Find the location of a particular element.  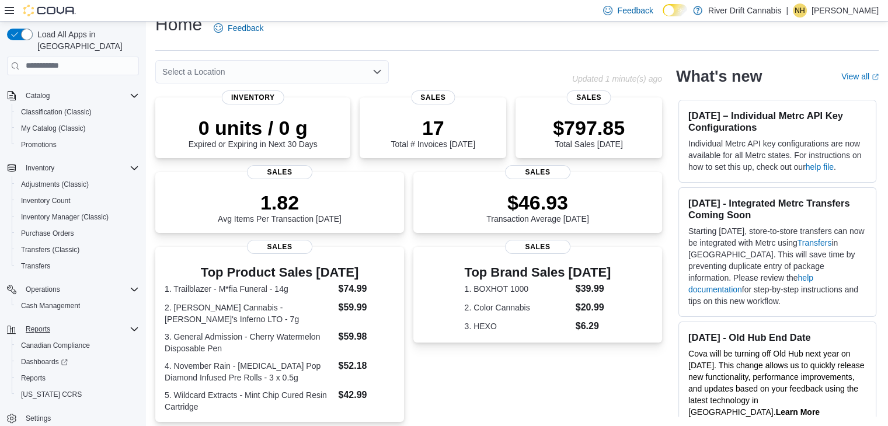

dd: $52.18 is located at coordinates (366, 366).